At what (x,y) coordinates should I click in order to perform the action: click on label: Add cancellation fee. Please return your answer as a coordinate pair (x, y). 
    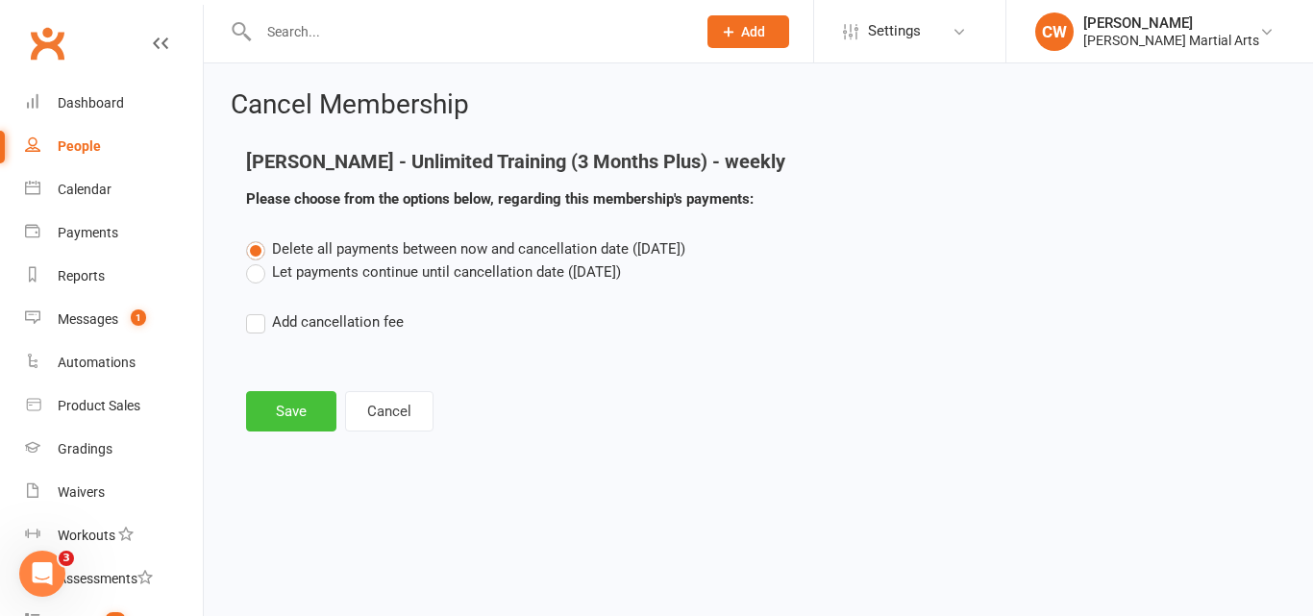
    Looking at the image, I should click on (325, 322).